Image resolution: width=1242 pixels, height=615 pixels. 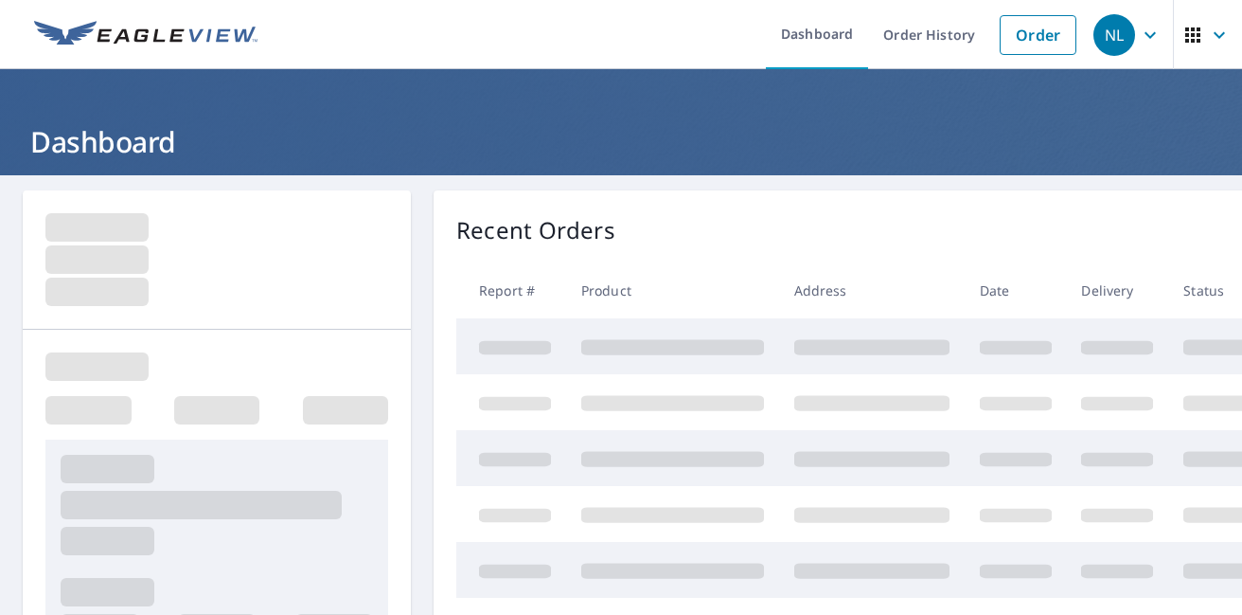 I want to click on a: Order, so click(x=1038, y=35).